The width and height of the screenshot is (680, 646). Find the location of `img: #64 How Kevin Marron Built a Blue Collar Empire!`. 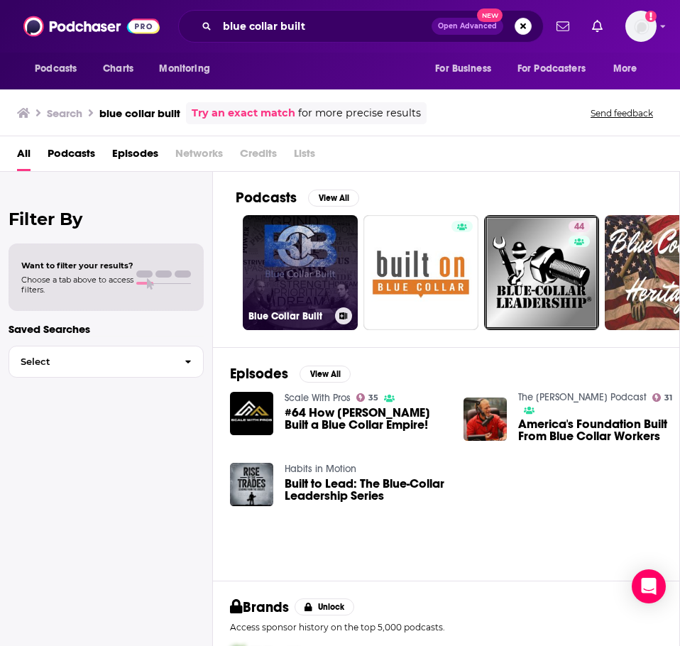

img: #64 How Kevin Marron Built a Blue Collar Empire! is located at coordinates (251, 413).